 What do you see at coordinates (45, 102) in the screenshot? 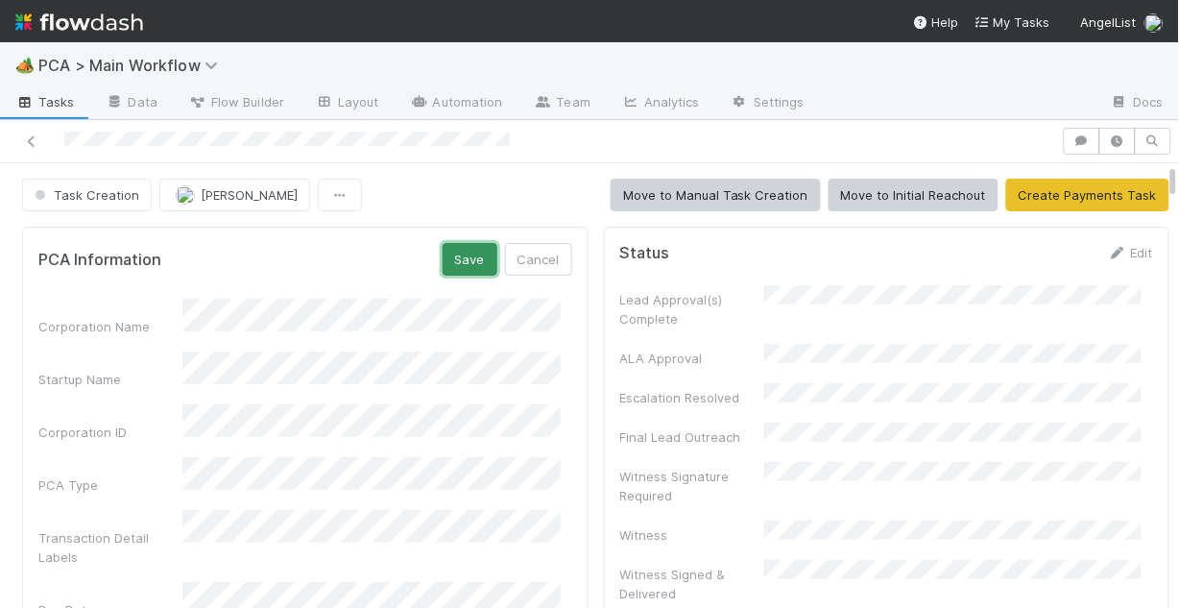
I see `span: Tasks` at bounding box center [45, 102].